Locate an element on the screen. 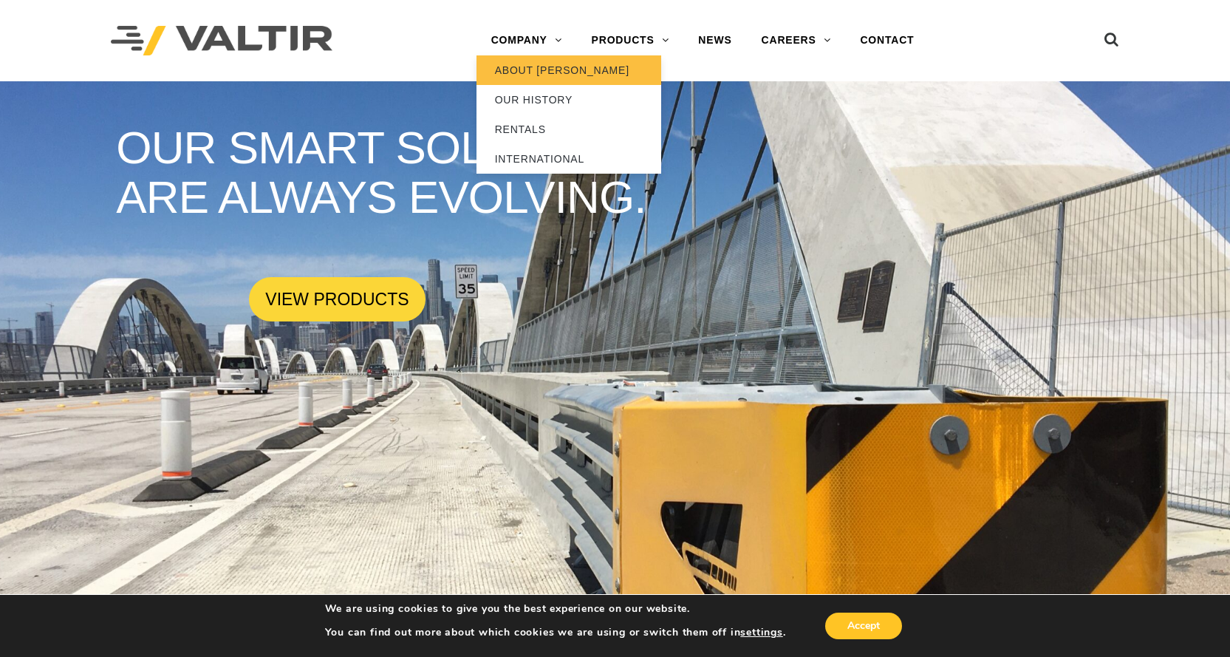 Image resolution: width=1230 pixels, height=657 pixels. p: We are using cookies to give you the best experience on our website. is located at coordinates (555, 609).